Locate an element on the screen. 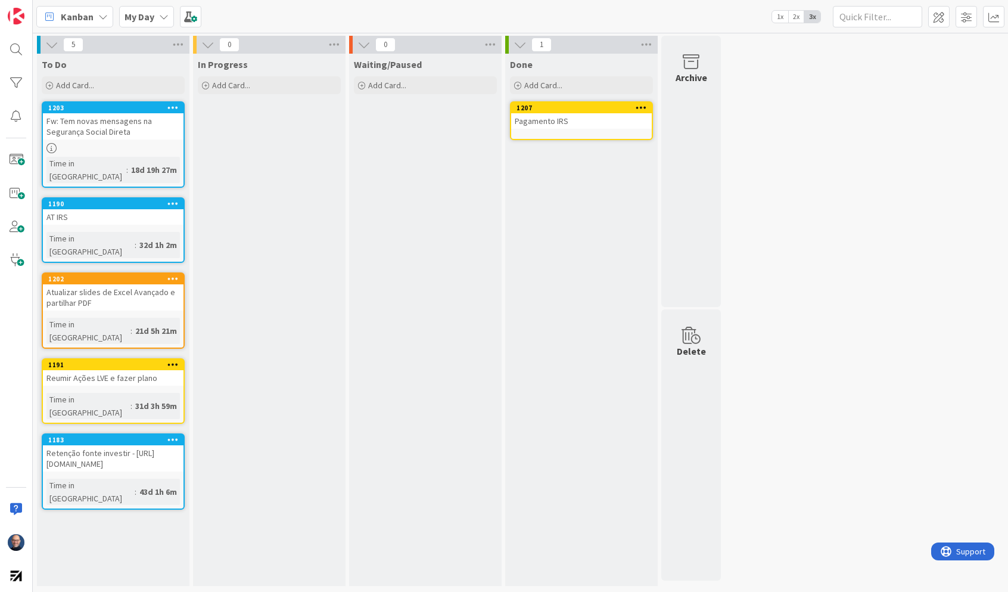 The width and height of the screenshot is (1008, 592). input: Quick Filter... is located at coordinates (878, 17).